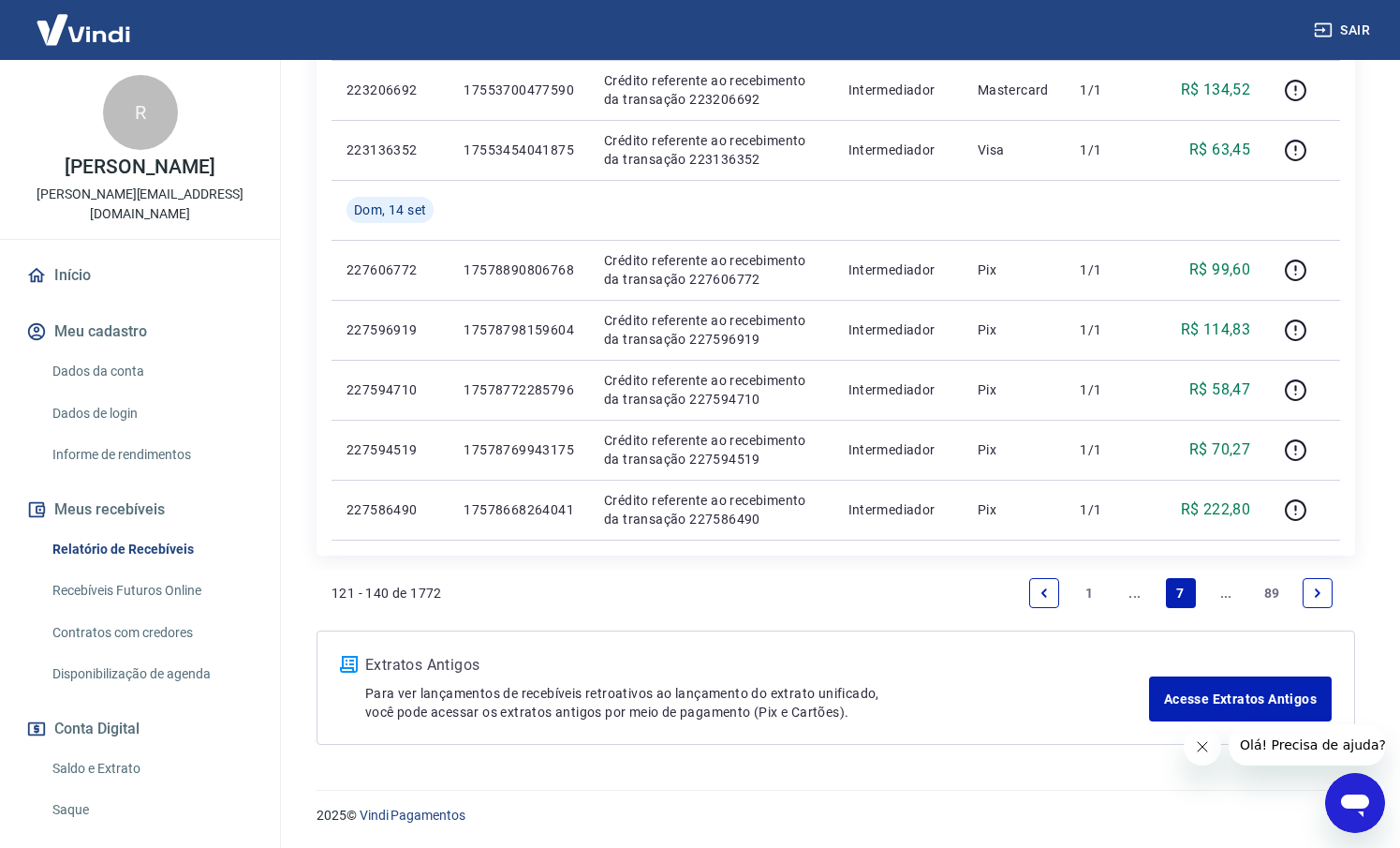  Describe the element at coordinates (151, 413) in the screenshot. I see `a: Dados de login` at that location.